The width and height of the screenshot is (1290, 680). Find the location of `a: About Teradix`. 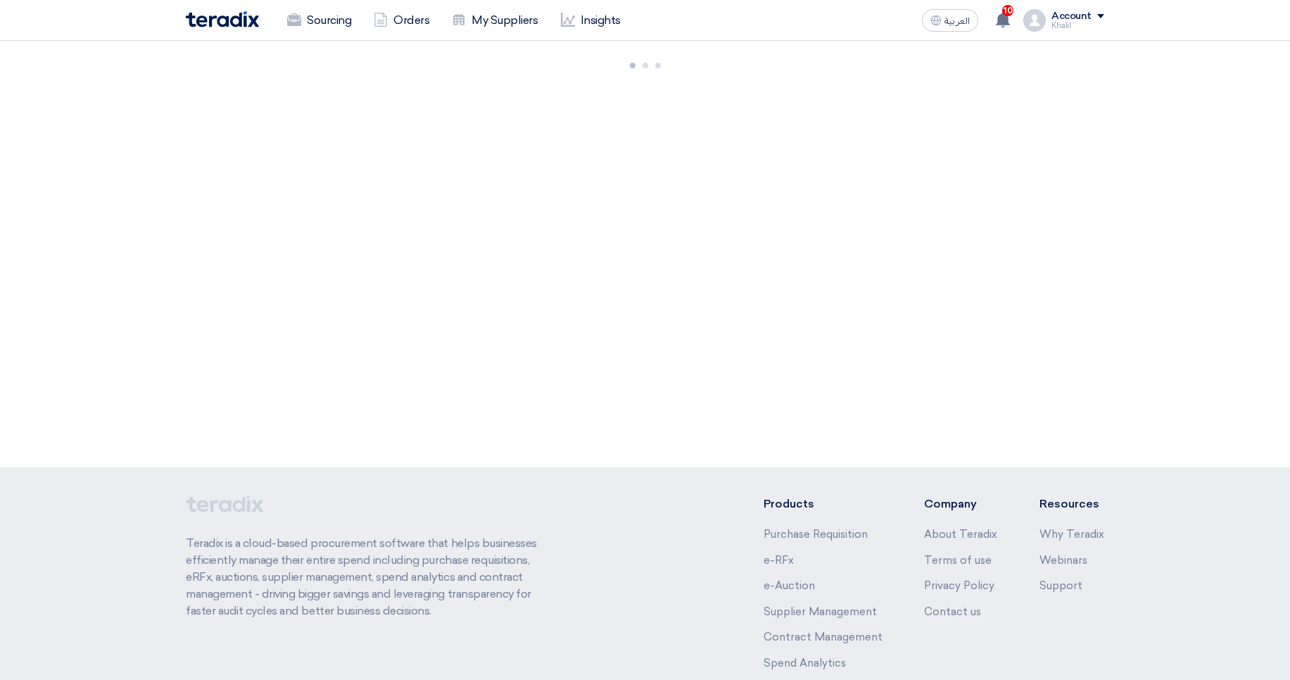

a: About Teradix is located at coordinates (960, 534).